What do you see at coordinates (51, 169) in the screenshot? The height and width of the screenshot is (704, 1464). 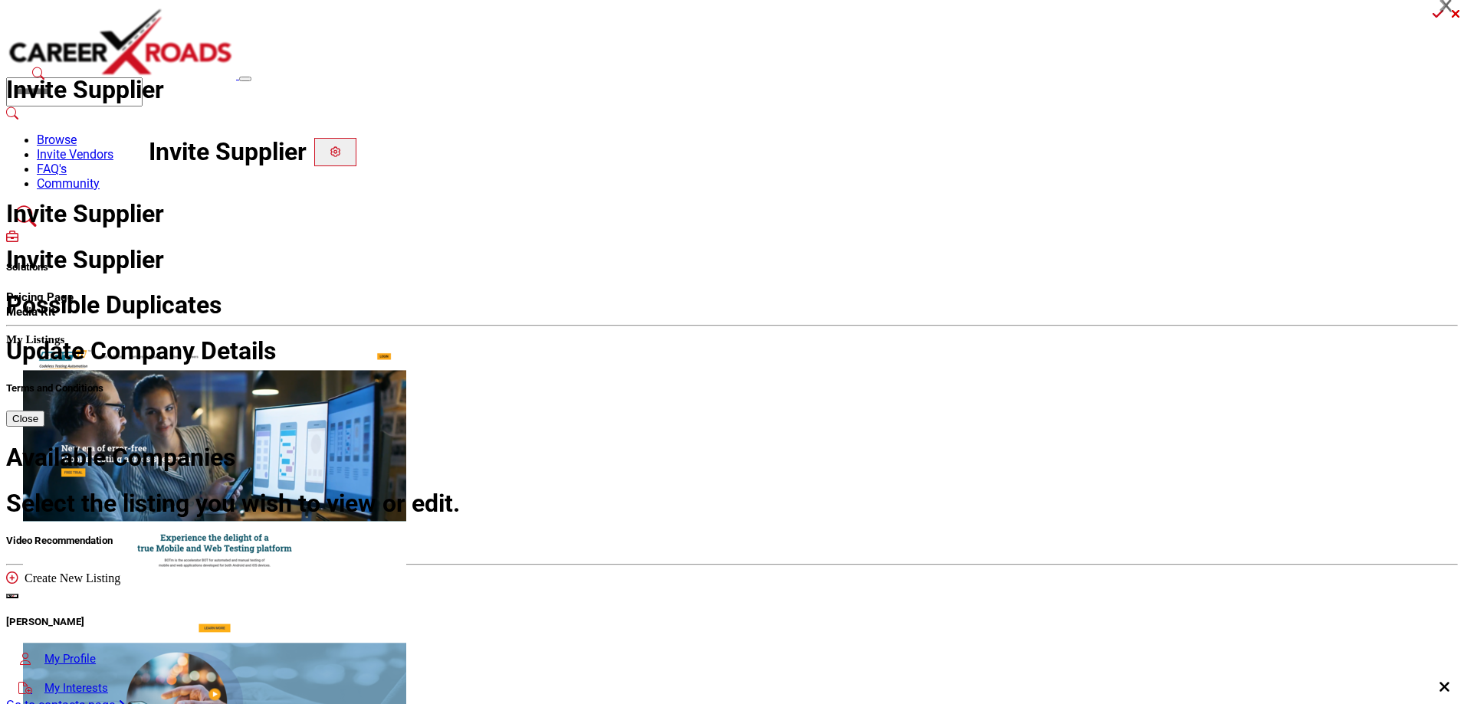 I see `a: FAQ's` at bounding box center [51, 169].